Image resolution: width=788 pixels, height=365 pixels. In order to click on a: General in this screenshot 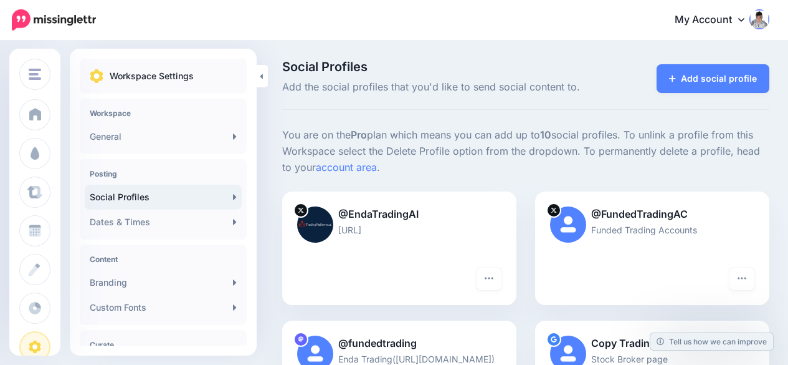, I will do `click(163, 137)`.